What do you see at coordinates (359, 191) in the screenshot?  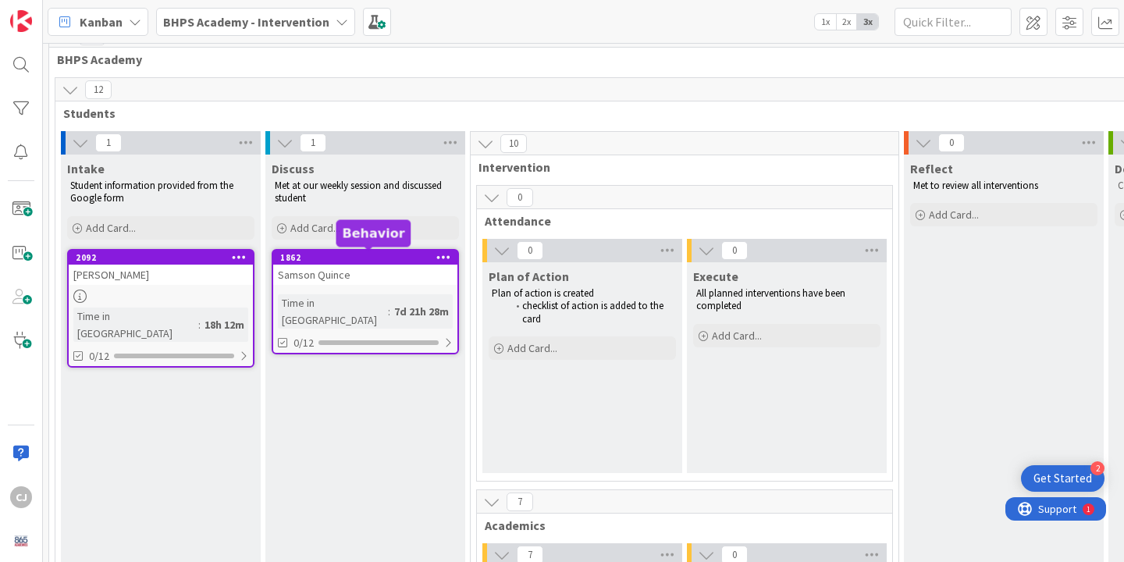 I see `span: Met at our weekly session and discussed student` at bounding box center [359, 191].